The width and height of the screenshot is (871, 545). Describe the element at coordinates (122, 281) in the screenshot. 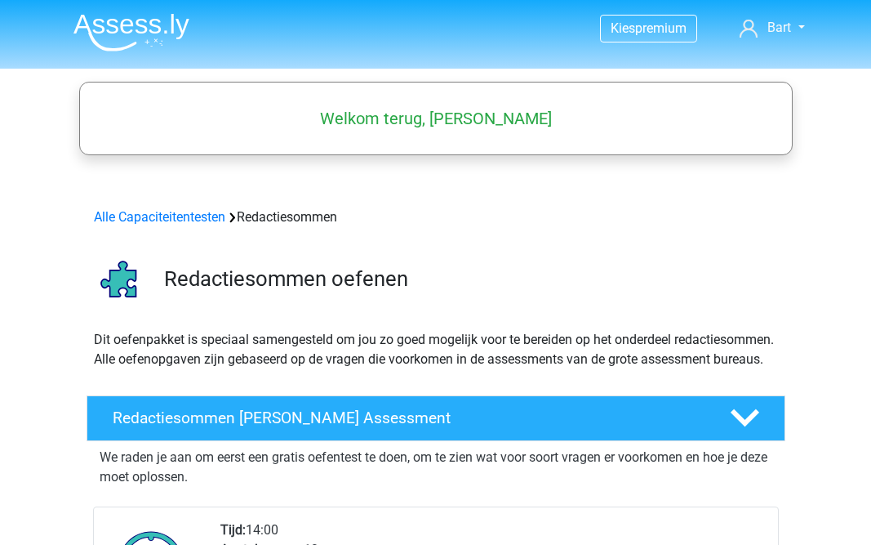

I see `img: redactiesommen` at that location.